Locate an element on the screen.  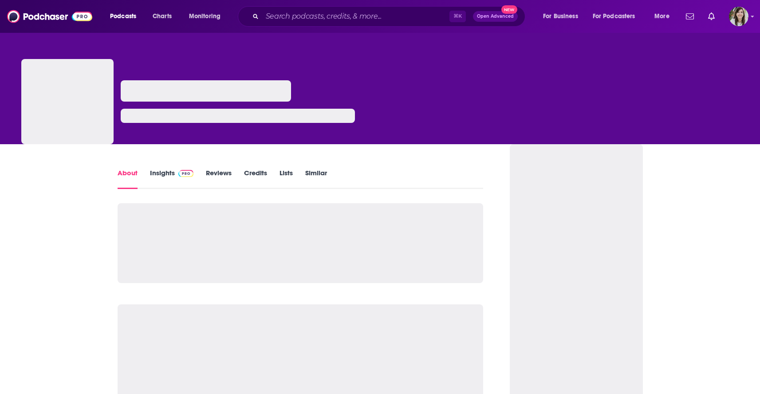
img: Podchaser - Follow, Share and Rate Podcasts is located at coordinates (50, 16).